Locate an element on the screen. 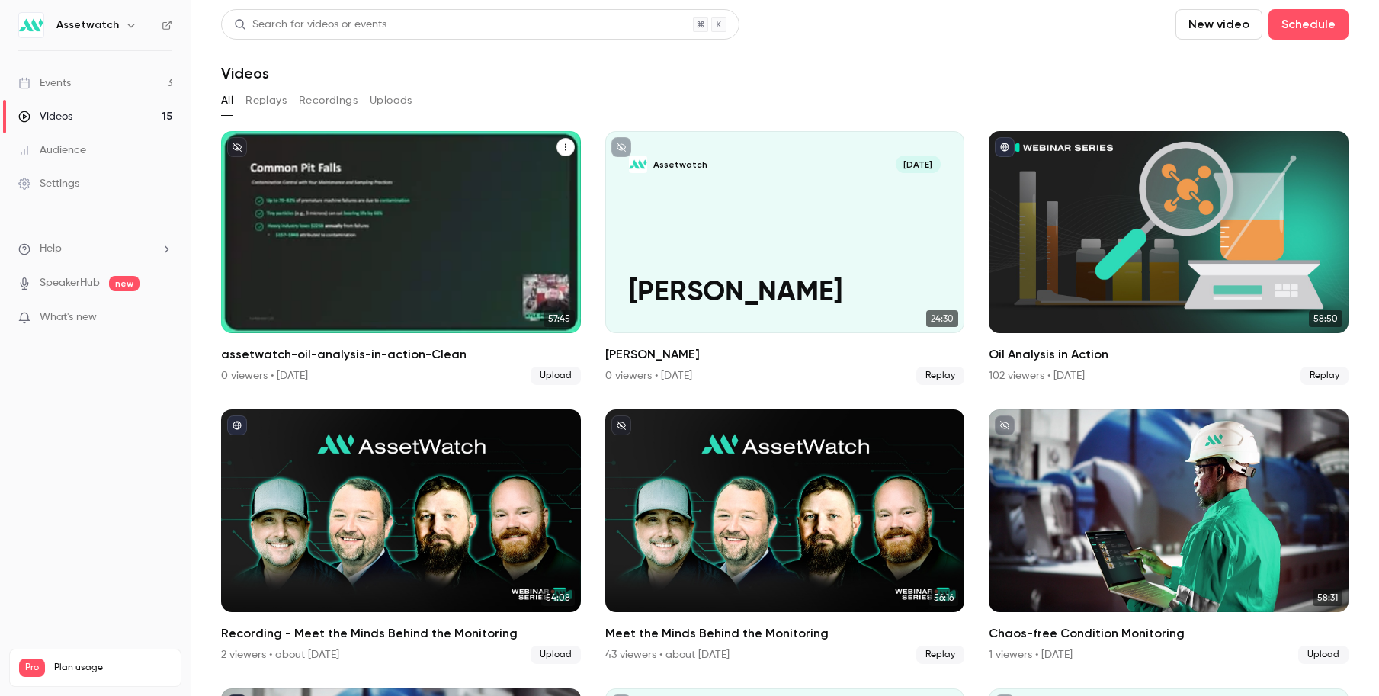  li: Chaos-free Condition Monitoring is located at coordinates (1168, 536).